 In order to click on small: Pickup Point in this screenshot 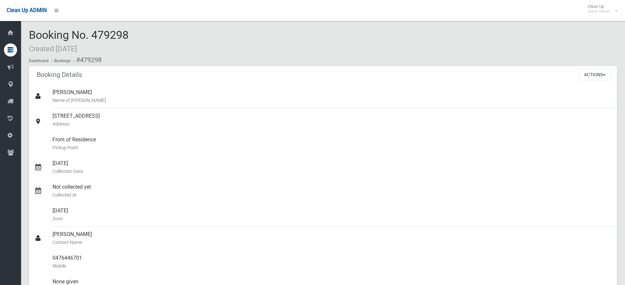, I will do `click(332, 147)`.